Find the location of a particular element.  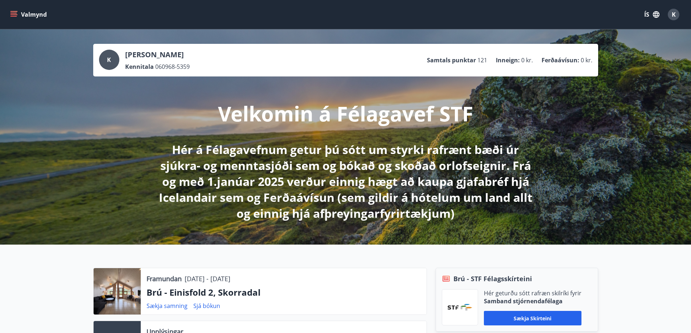

button: ÍS is located at coordinates (652, 15).